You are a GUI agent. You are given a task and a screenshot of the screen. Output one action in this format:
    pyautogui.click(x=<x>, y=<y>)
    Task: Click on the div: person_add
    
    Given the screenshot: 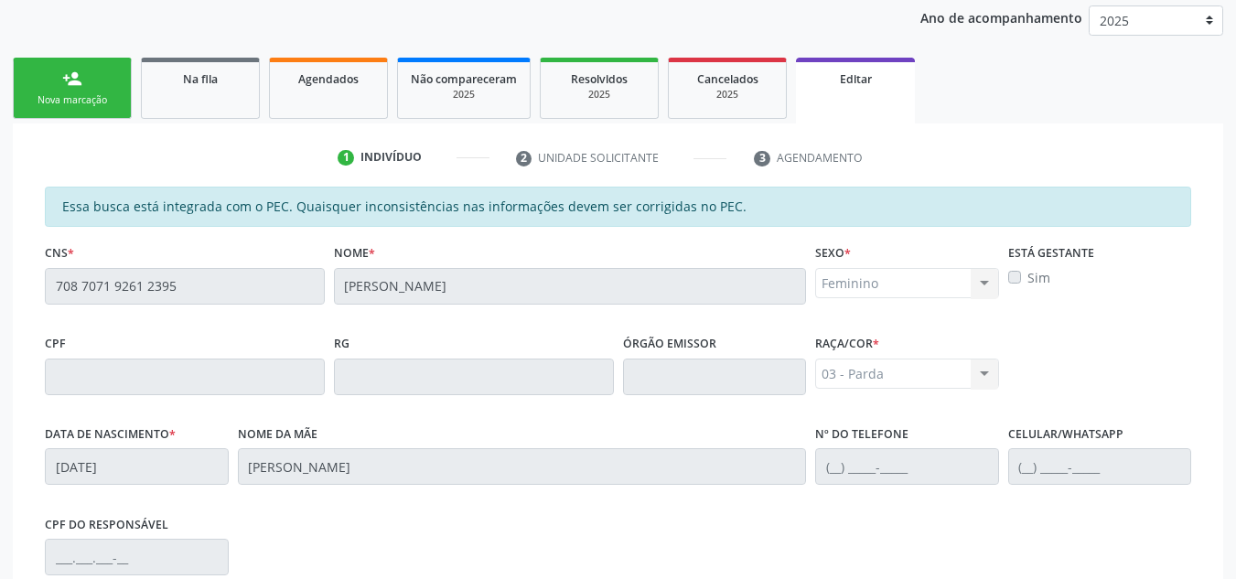 What is the action you would take?
    pyautogui.click(x=72, y=79)
    